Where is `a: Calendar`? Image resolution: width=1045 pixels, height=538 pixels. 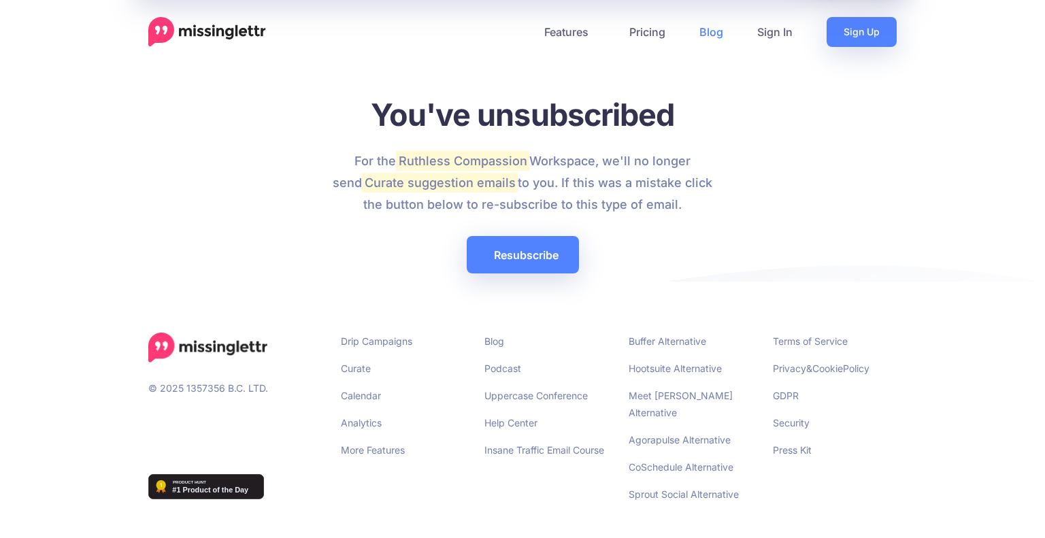
a: Calendar is located at coordinates (361, 395).